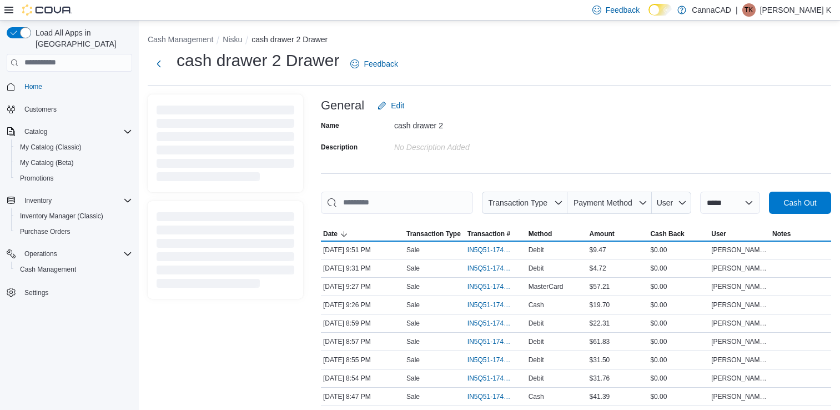  Describe the element at coordinates (469, 145) in the screenshot. I see `div: No Description added` at that location.